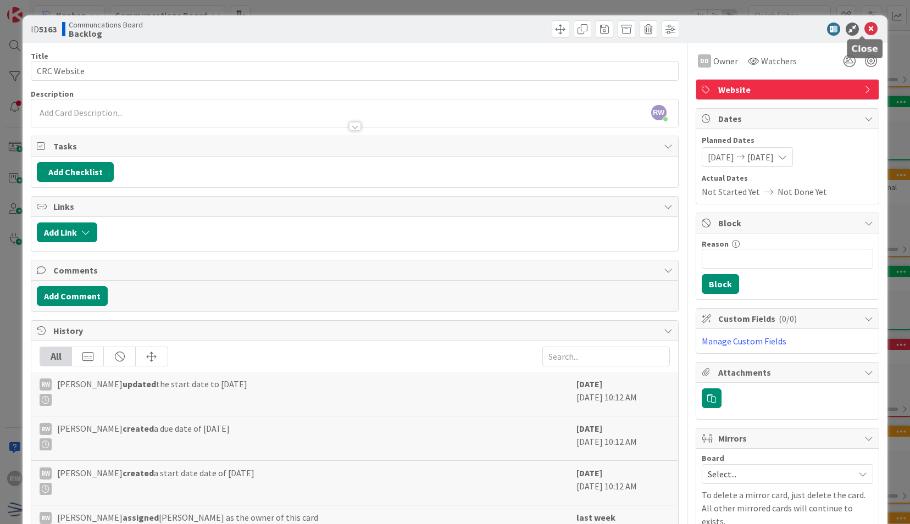 This screenshot has width=910, height=524. I want to click on a: Manage Custom Fields, so click(744, 341).